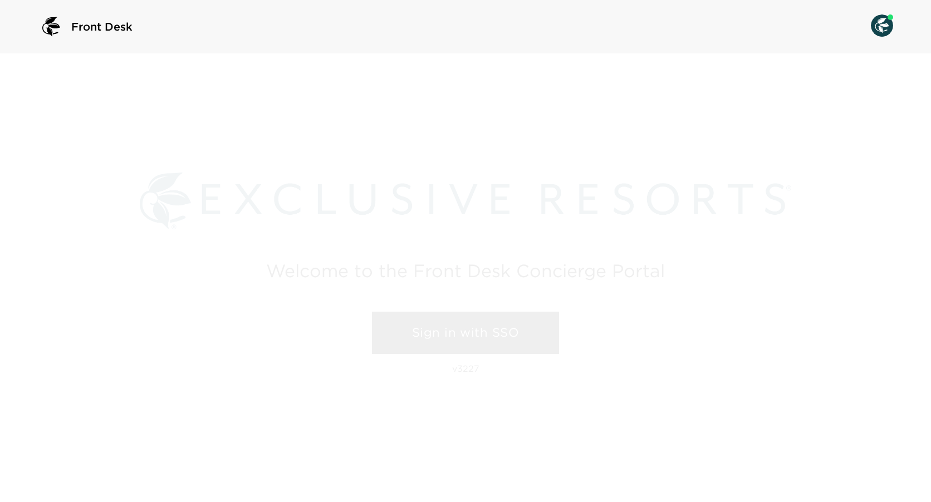 Image resolution: width=931 pixels, height=502 pixels. What do you see at coordinates (51, 27) in the screenshot?
I see `img: logo` at bounding box center [51, 27].